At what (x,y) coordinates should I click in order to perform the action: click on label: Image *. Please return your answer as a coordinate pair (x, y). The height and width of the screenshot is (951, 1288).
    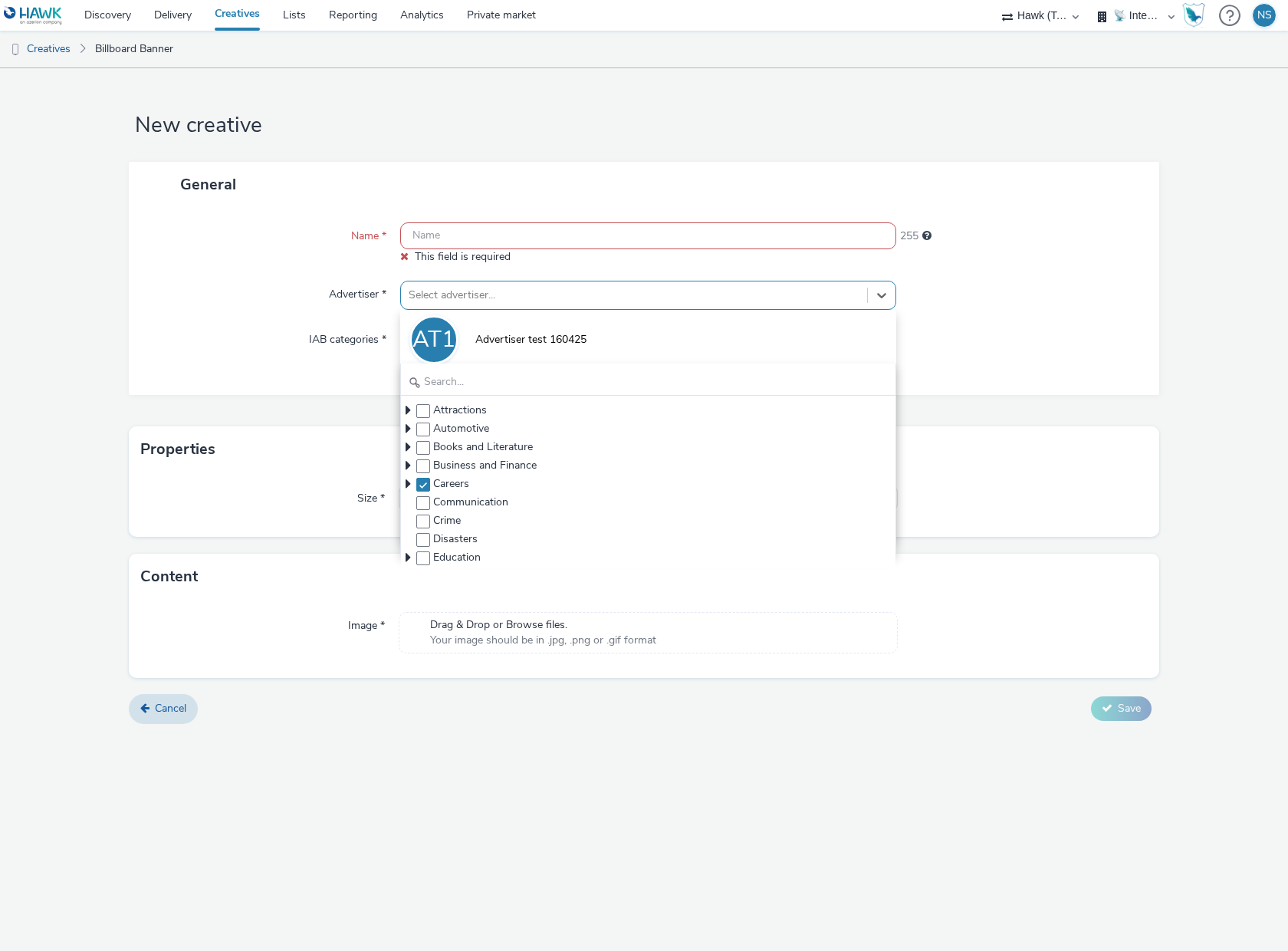
    Looking at the image, I should click on (366, 622).